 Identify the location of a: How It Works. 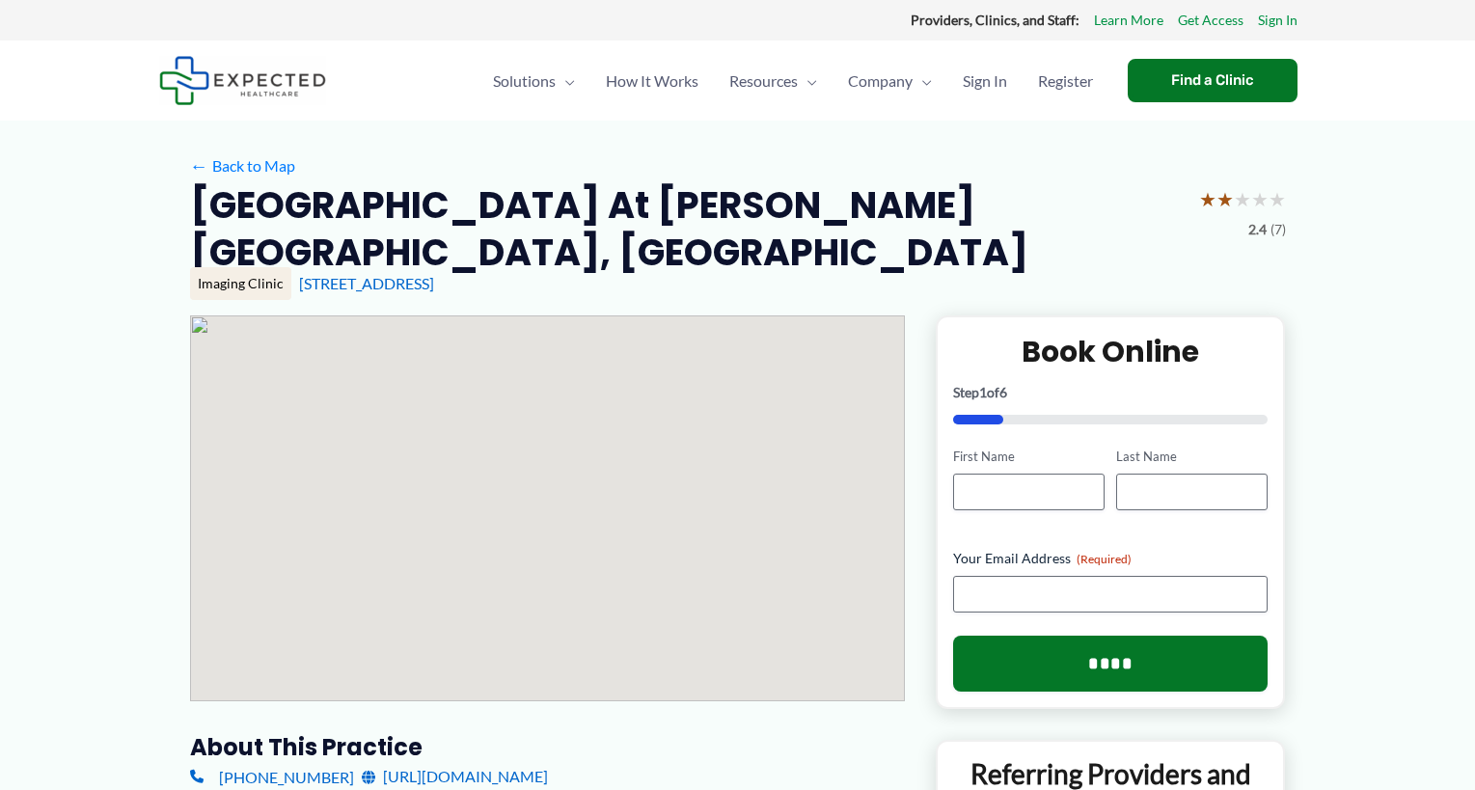
(652, 81).